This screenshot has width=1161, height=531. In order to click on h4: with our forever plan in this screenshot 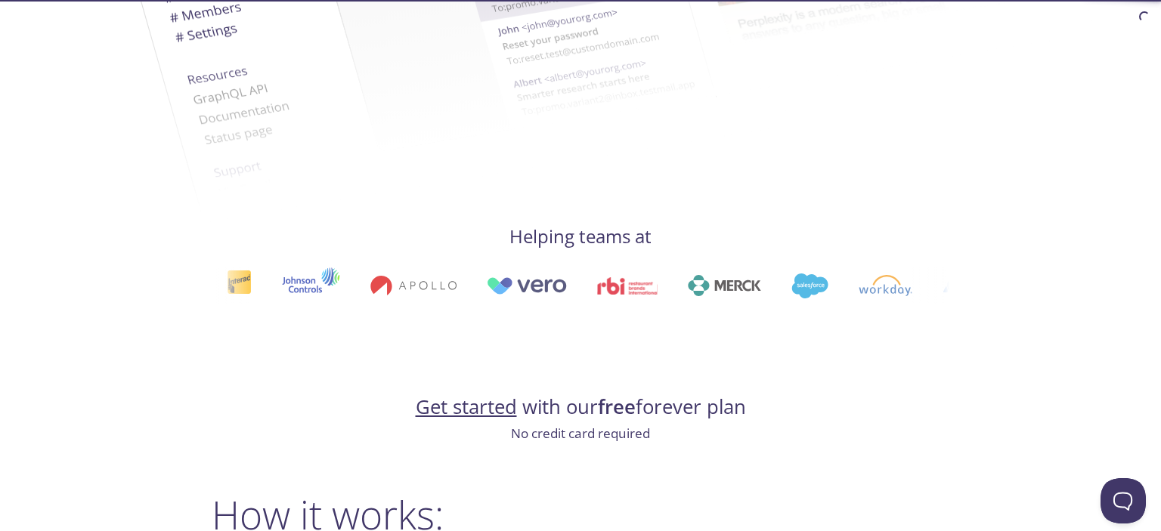, I will do `click(581, 407)`.